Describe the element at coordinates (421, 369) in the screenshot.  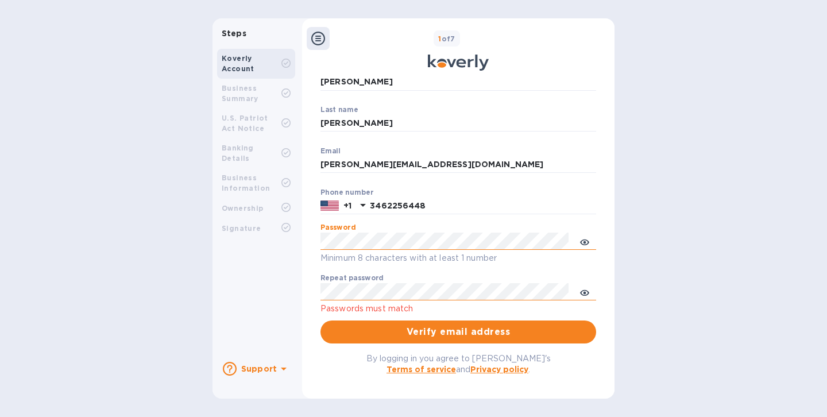
I see `a: Terms of service` at that location.